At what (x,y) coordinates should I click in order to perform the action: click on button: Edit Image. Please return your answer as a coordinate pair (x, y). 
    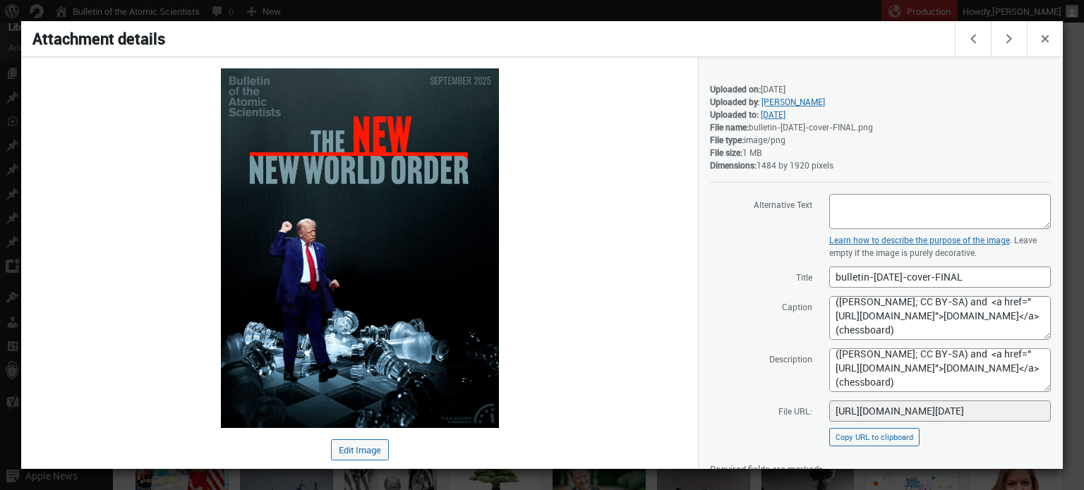
    Looking at the image, I should click on (360, 450).